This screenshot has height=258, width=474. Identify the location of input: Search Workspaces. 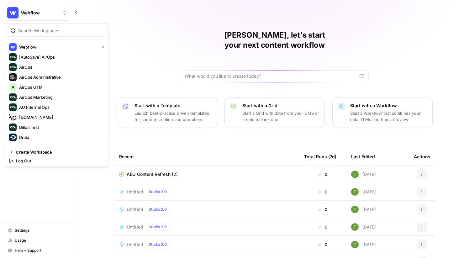
(61, 31).